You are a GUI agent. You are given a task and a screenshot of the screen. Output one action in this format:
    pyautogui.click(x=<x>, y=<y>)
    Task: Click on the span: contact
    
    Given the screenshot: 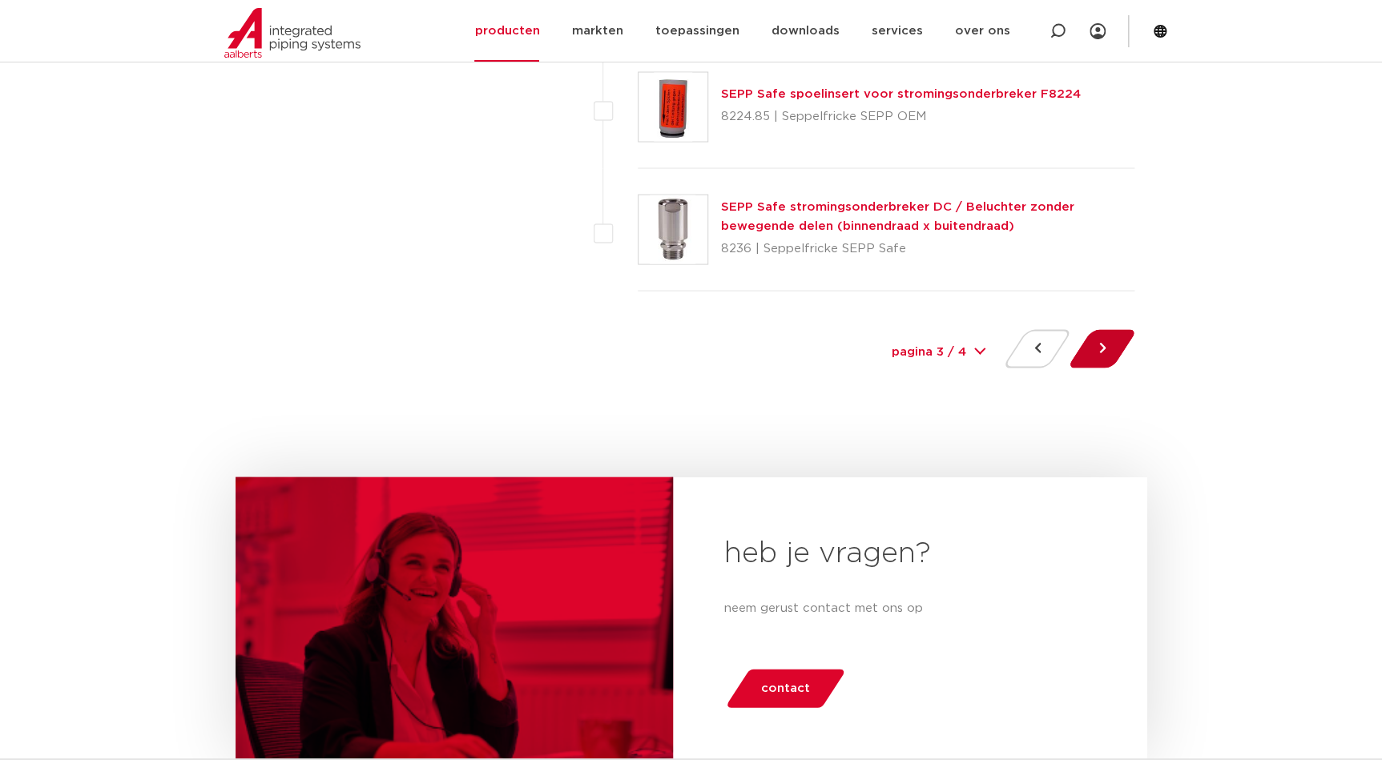 What is the action you would take?
    pyautogui.click(x=785, y=688)
    